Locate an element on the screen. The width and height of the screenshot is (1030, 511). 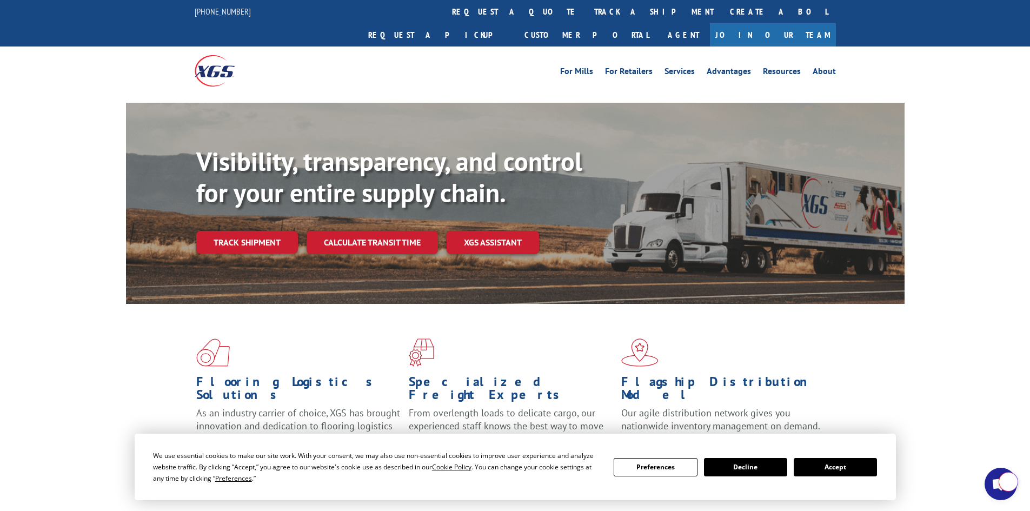
h1: Flooring Logistics Solutions is located at coordinates (299, 391).